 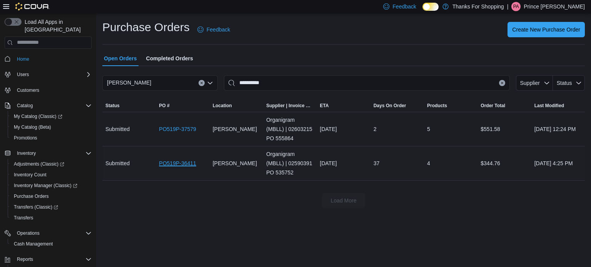 What do you see at coordinates (38, 117) in the screenshot?
I see `span: My Catalog (Classic)` at bounding box center [38, 117].